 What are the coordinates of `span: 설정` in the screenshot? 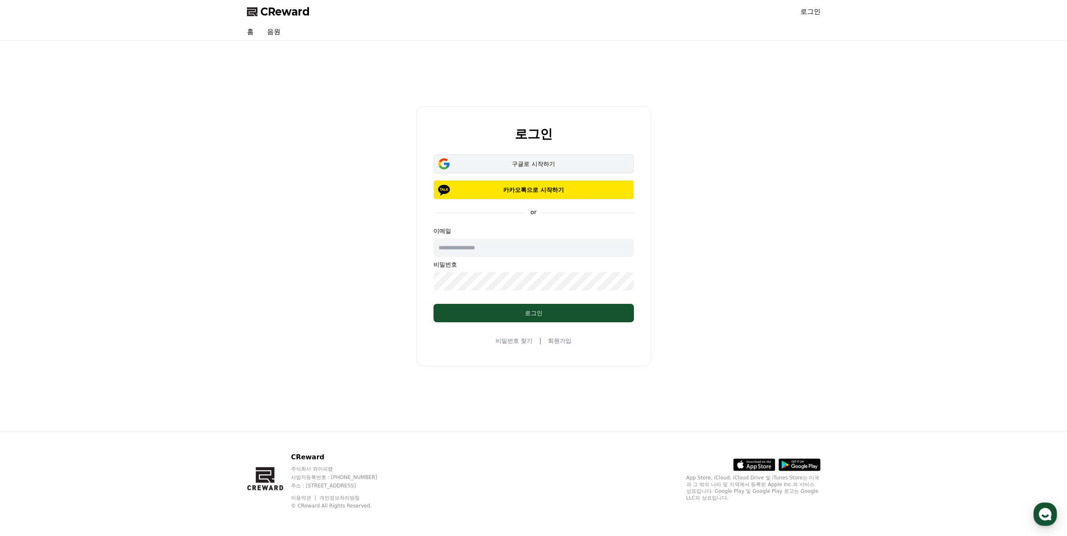 It's located at (135, 282).